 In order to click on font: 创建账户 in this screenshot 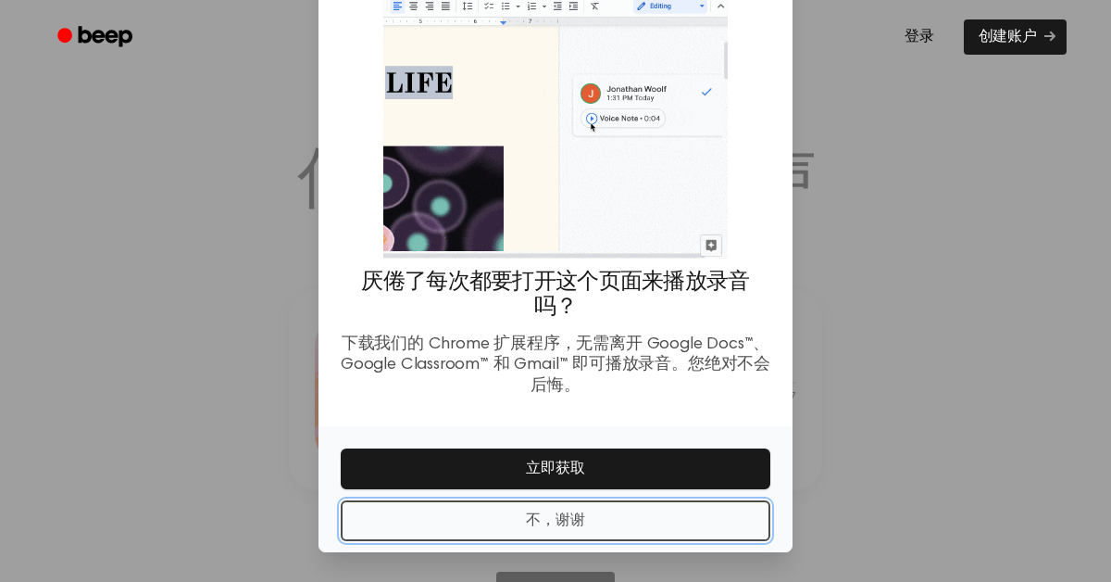, I will do `click(1008, 37)`.